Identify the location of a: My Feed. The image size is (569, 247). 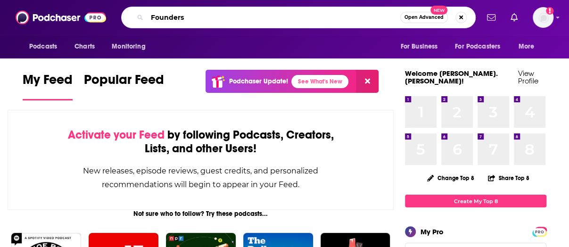
(48, 86).